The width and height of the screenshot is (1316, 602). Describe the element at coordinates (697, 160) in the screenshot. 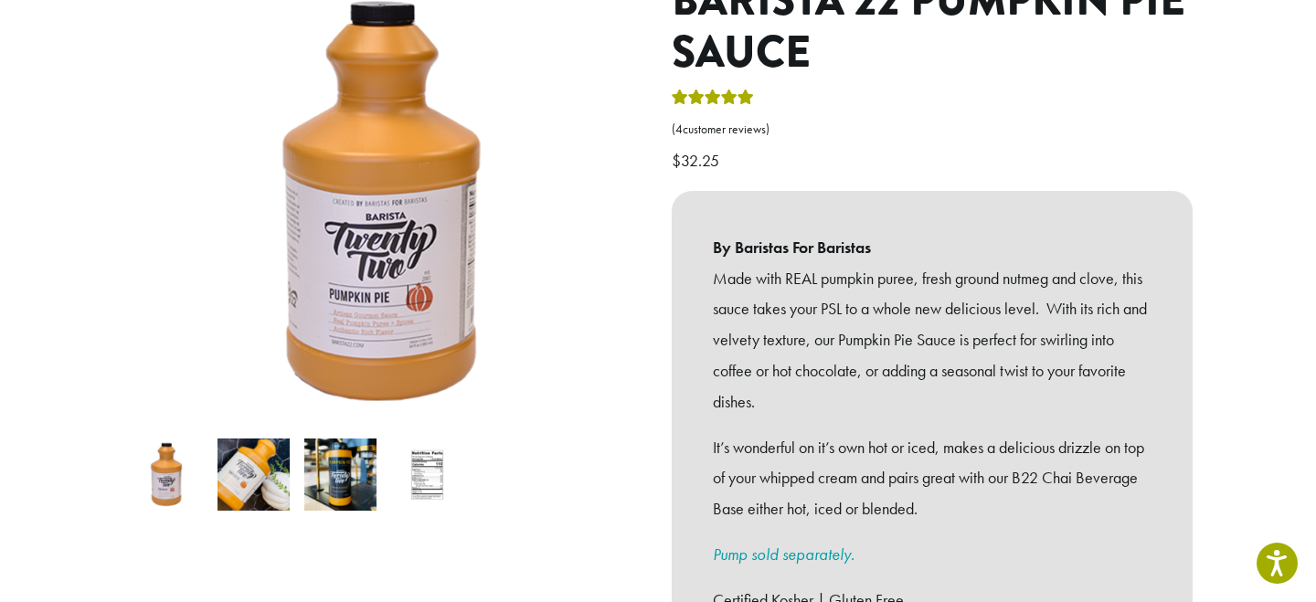

I see `bdi: 32.25` at that location.